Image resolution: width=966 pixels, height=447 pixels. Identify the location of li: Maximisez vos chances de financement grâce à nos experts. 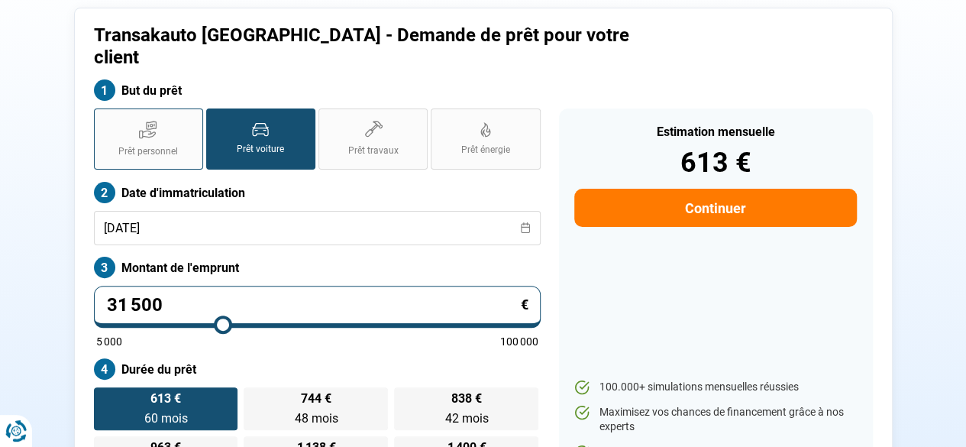
(715, 419).